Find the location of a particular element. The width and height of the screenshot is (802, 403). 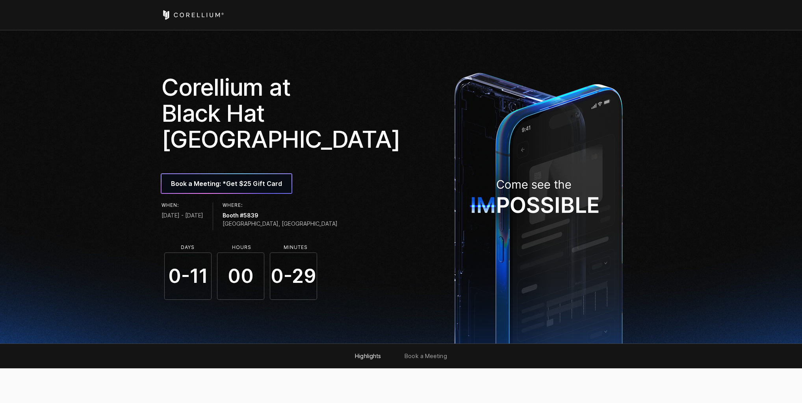

li: Days is located at coordinates (188, 248).